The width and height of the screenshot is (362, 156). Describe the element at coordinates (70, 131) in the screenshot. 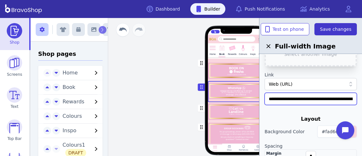

I see `span: Inspo` at that location.